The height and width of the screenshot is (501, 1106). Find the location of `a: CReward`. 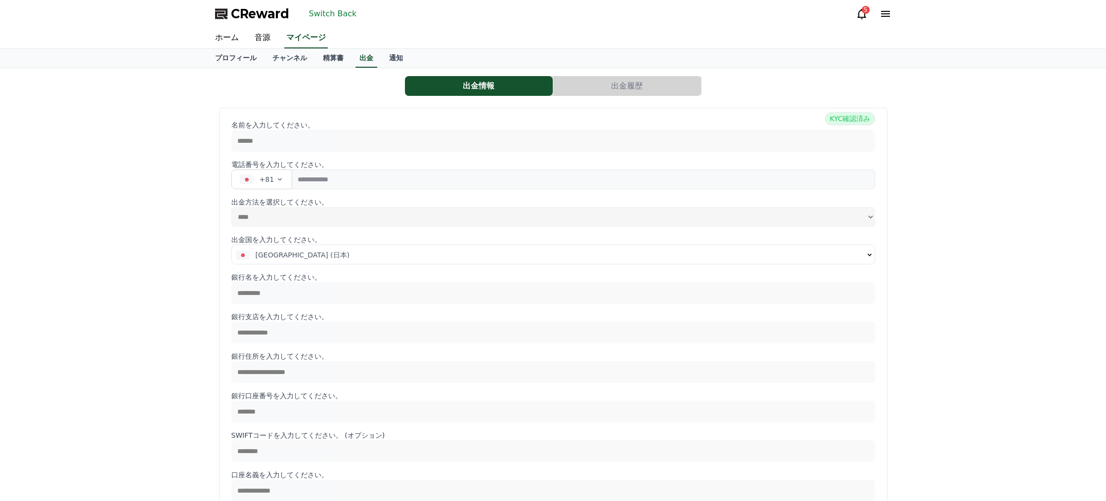

a: CReward is located at coordinates (252, 14).